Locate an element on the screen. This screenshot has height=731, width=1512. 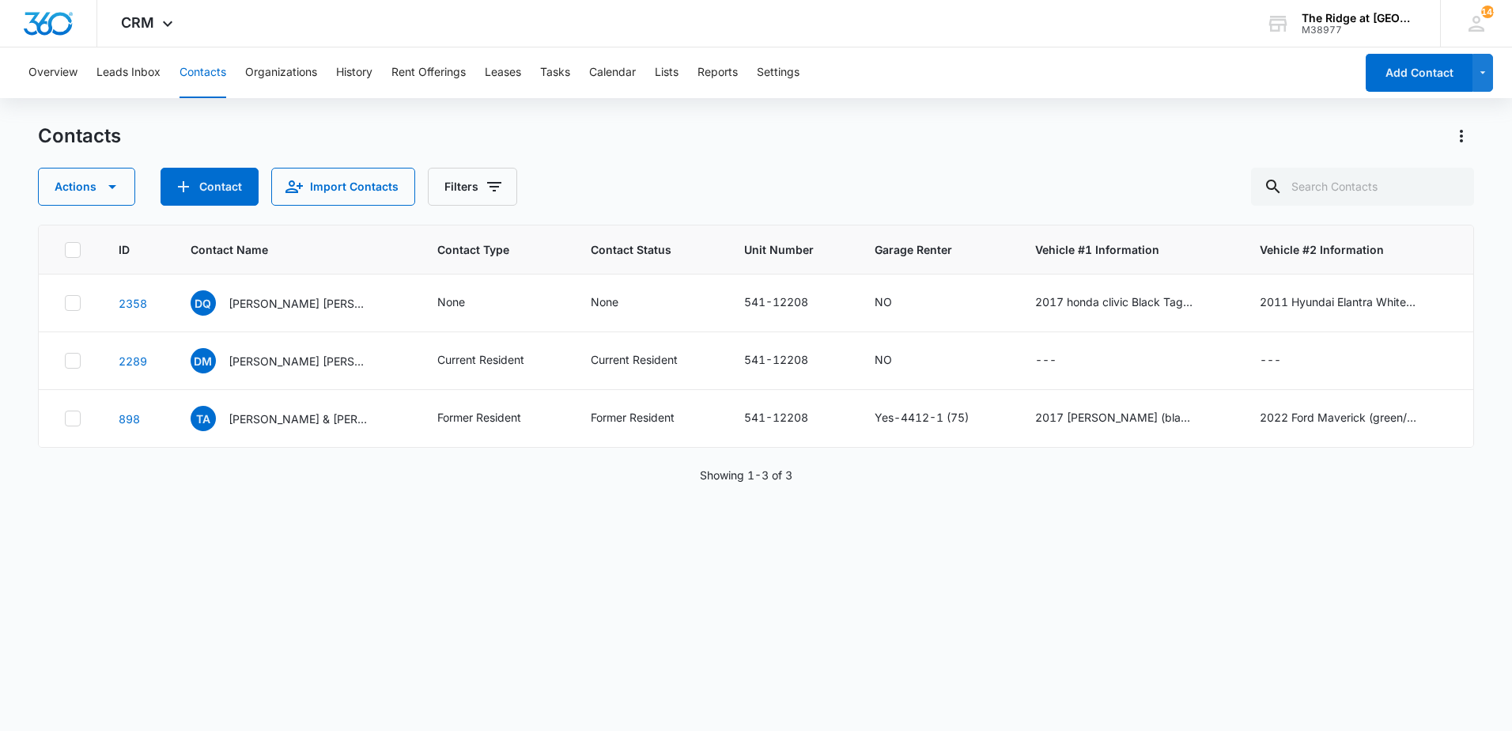
h1: Contacts is located at coordinates (79, 136).